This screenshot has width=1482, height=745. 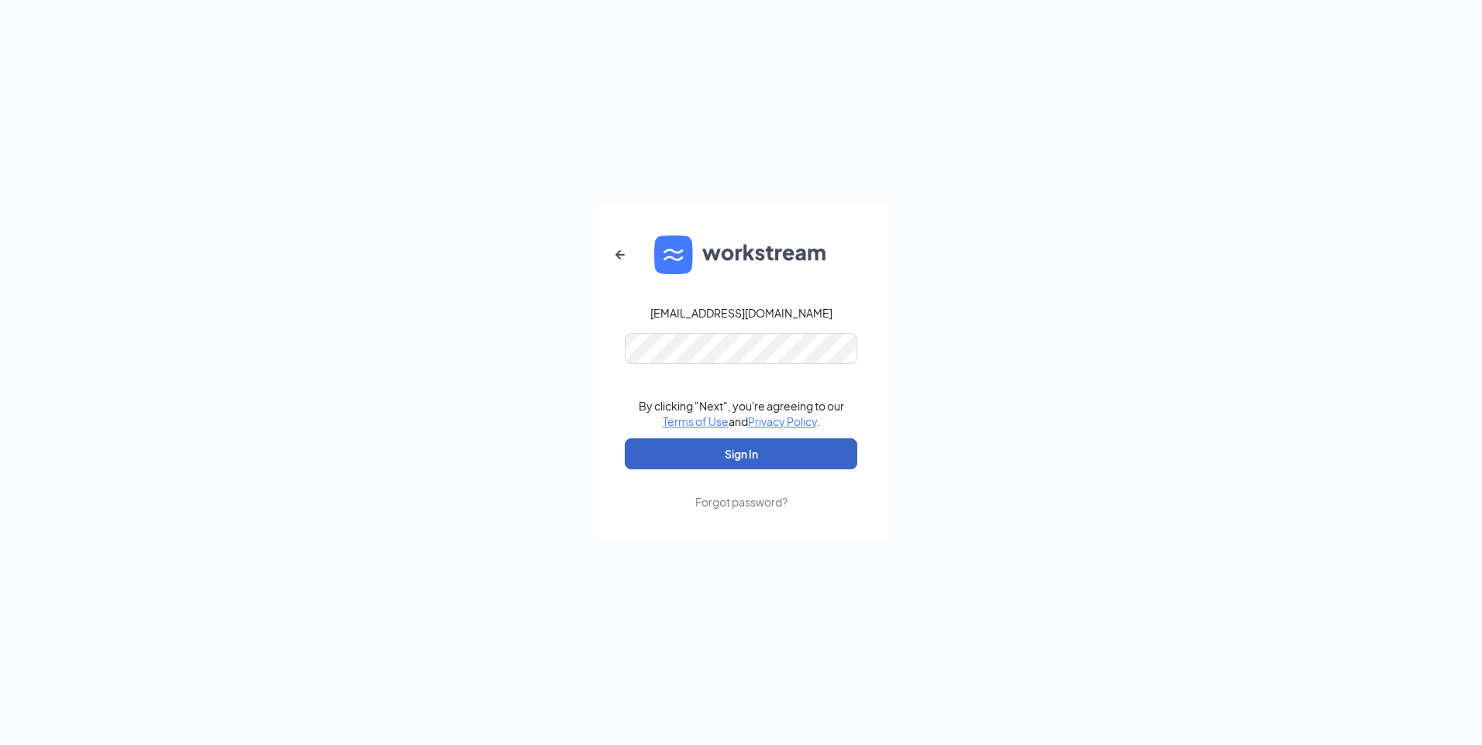 What do you see at coordinates (741, 490) in the screenshot?
I see `a: Forgot password?` at bounding box center [741, 490].